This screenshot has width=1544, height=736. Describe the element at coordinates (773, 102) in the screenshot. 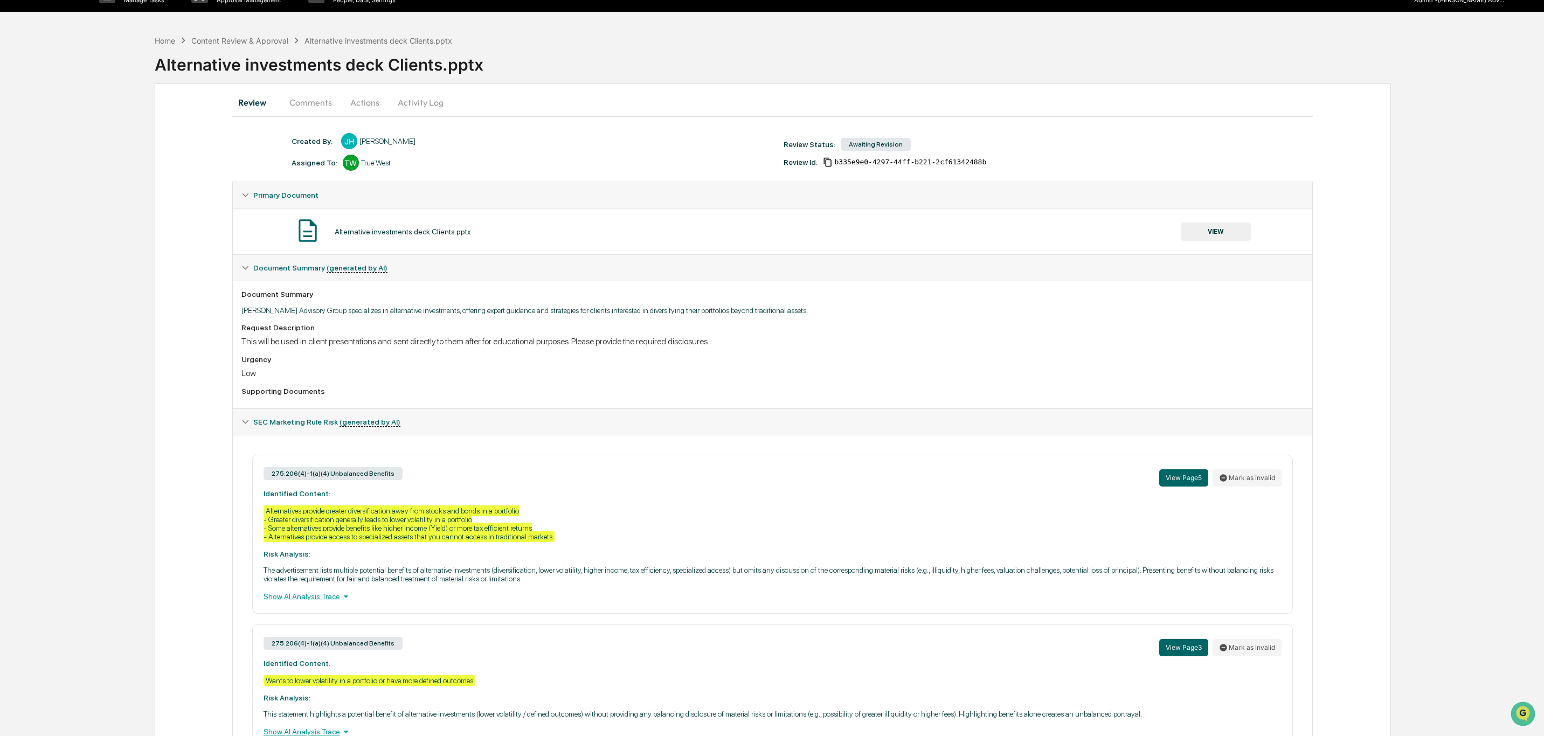

I see `div: secondary tabs example` at that location.